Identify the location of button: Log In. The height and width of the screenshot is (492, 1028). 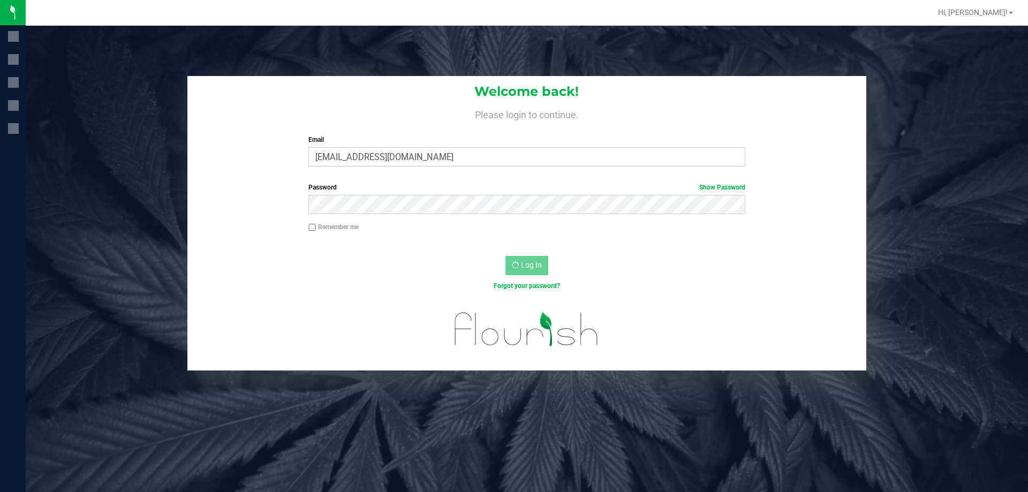
(527, 265).